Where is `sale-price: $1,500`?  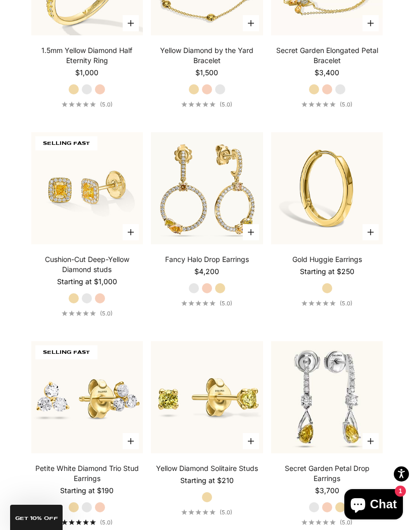
sale-price: $1,500 is located at coordinates (207, 73).